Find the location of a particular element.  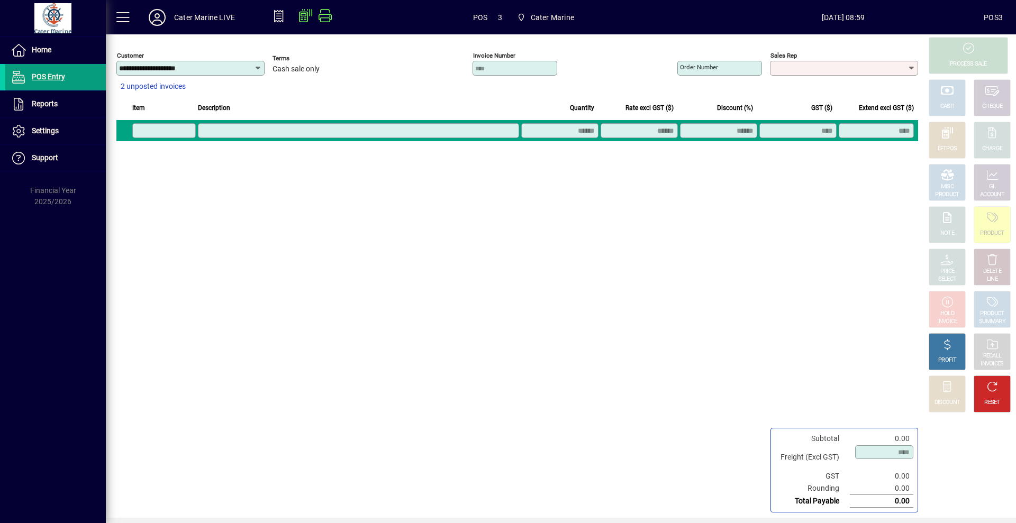

span: Extend excl GST ($) is located at coordinates (886, 108).